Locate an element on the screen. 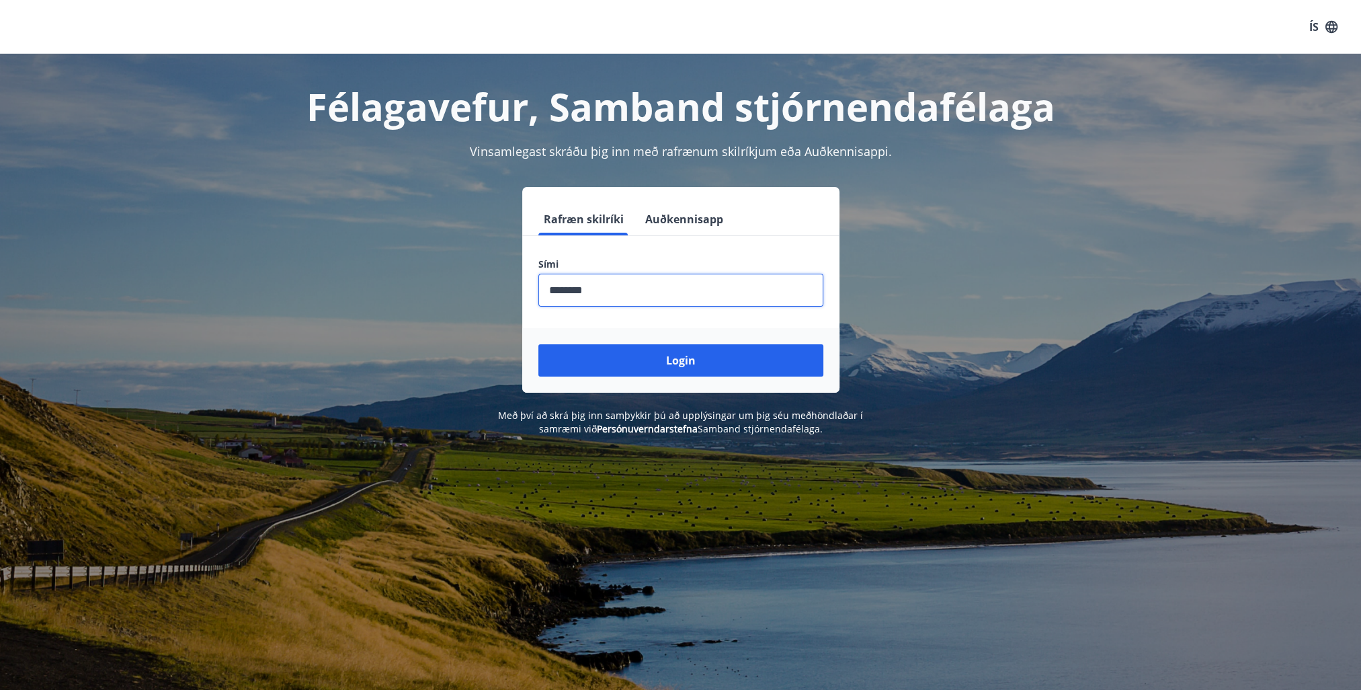  span: Með því að skrá þig inn samþykkir þú að upplýsingar um þig séu meðhöndlaðar í samræmi við Samband... is located at coordinates (680, 421).